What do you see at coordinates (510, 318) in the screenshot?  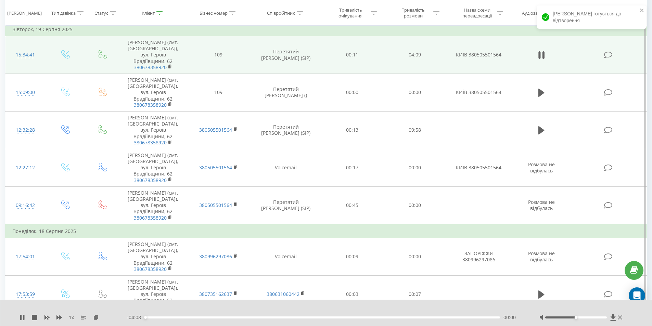 I see `span: 00:00` at bounding box center [510, 318].